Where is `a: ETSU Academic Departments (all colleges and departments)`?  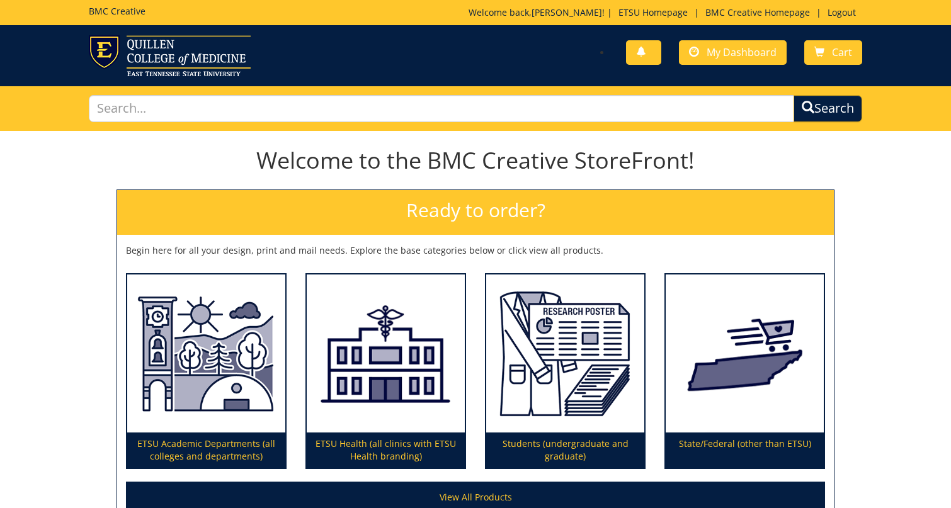
a: ETSU Academic Departments (all colleges and departments) is located at coordinates (206, 372).